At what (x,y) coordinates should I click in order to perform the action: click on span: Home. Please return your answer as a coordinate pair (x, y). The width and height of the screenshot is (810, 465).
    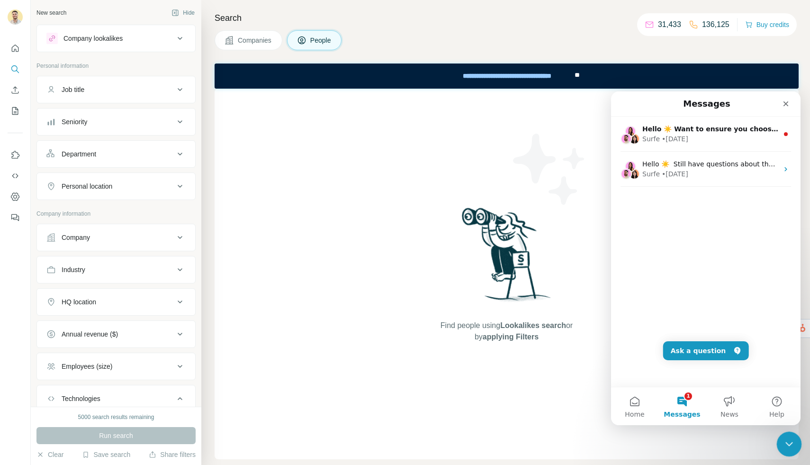
    Looking at the image, I should click on (23, 323).